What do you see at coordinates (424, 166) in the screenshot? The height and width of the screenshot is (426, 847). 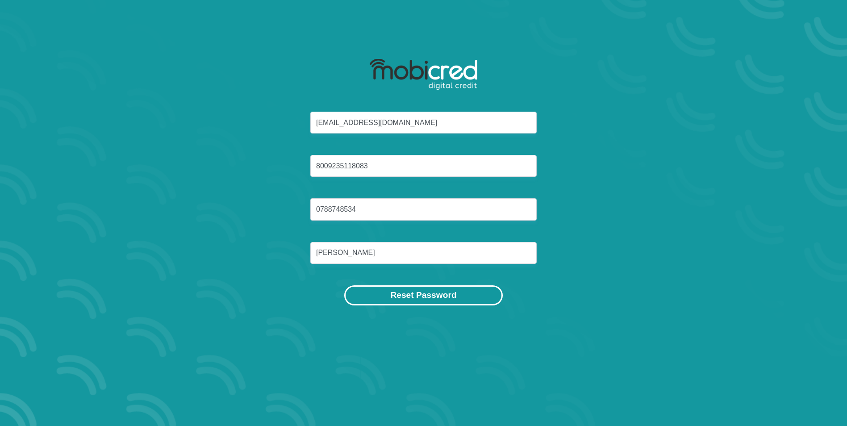 I see `input: ID Number` at bounding box center [424, 166].